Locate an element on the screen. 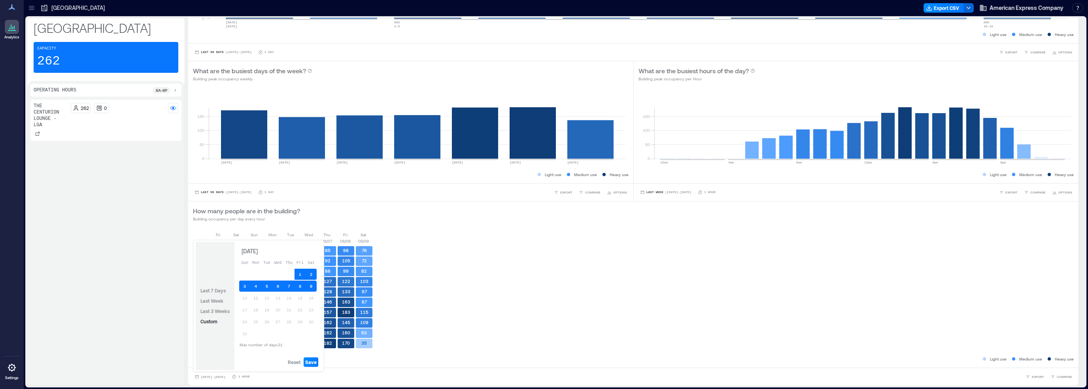 This screenshot has width=1088, height=389. button: 21 is located at coordinates (289, 310).